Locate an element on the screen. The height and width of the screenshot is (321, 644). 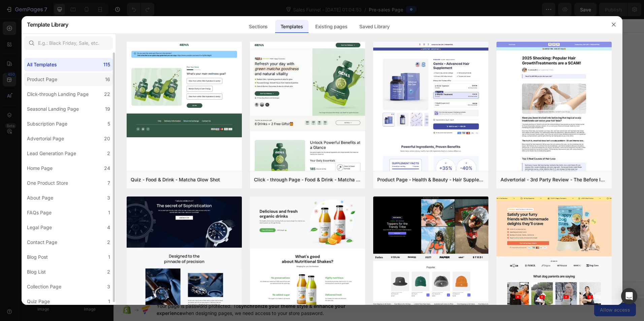
div: 24 is located at coordinates (107, 168).